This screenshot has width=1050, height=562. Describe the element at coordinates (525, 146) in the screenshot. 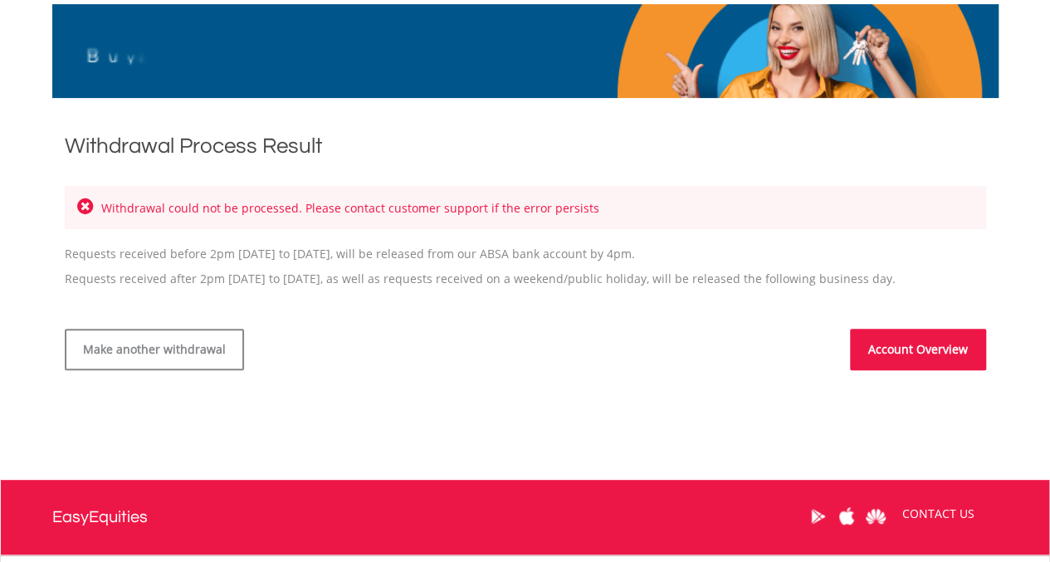

I see `h1: Withdrawal Process Result` at that location.